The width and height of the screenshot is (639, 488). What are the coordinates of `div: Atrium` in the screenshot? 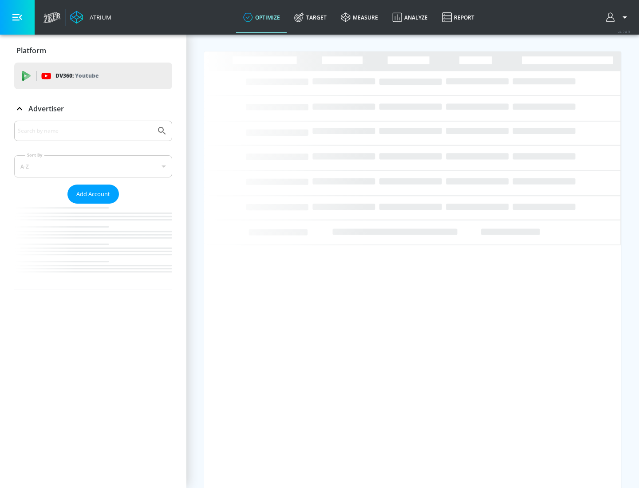 It's located at (98, 17).